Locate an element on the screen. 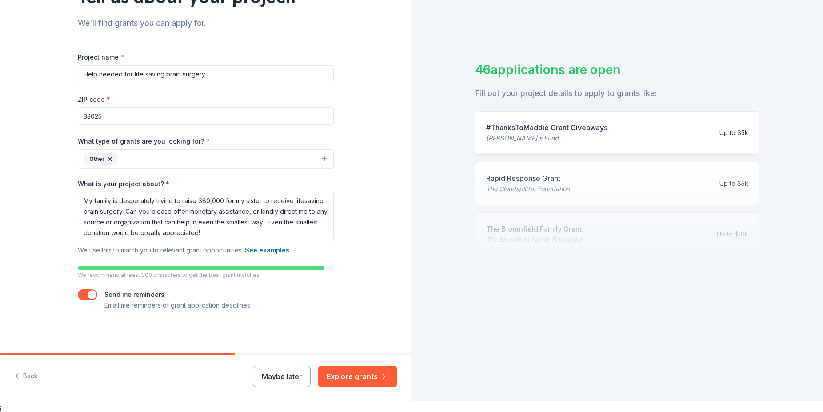 The width and height of the screenshot is (823, 412). p: Email me reminders of grant application deadlines is located at coordinates (177, 305).